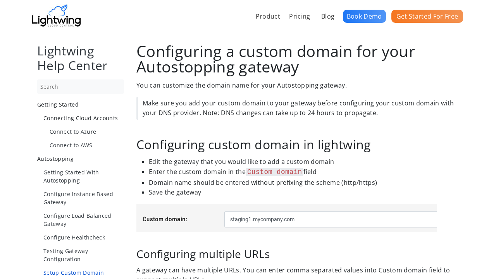 The width and height of the screenshot is (496, 279). I want to click on li: Enter the custom domain in the field, so click(304, 172).